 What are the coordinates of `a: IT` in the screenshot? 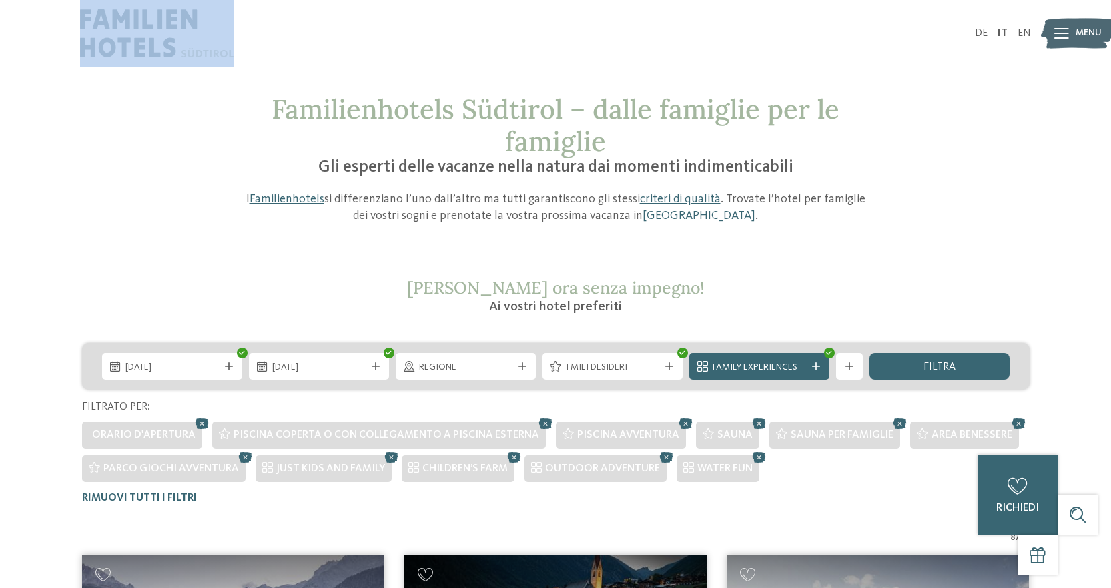 It's located at (1002, 33).